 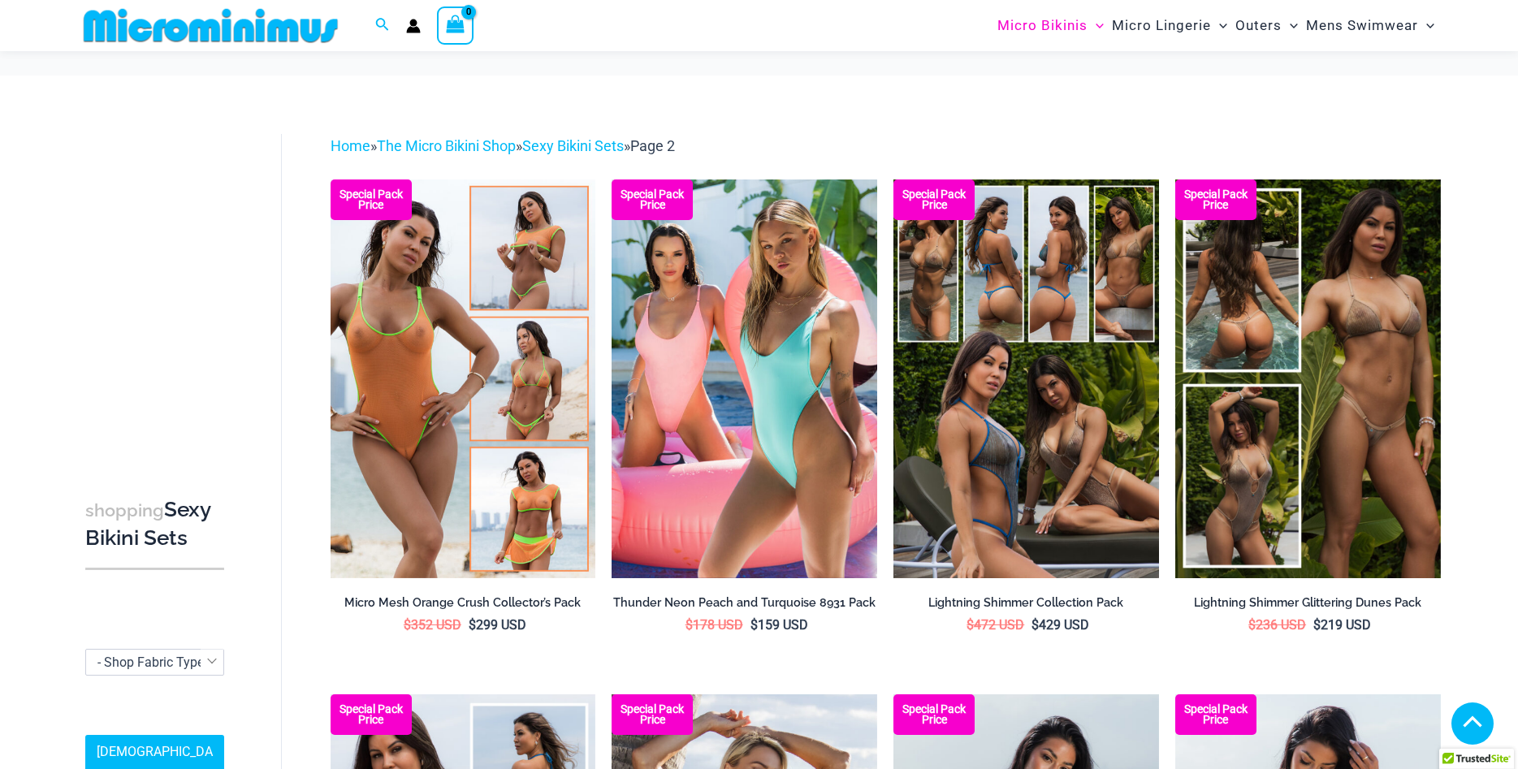 What do you see at coordinates (652, 145) in the screenshot?
I see `span: Page 2` at bounding box center [652, 145].